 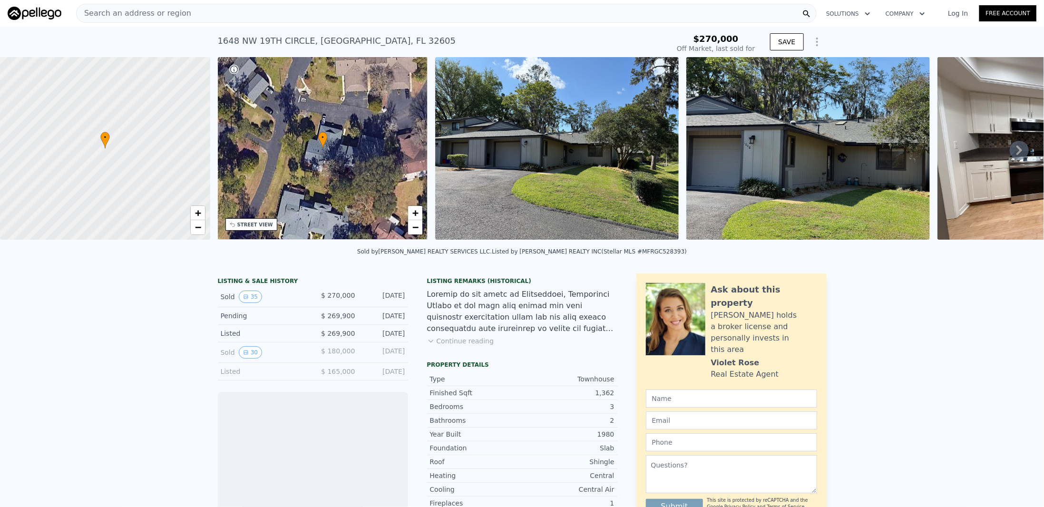 What do you see at coordinates (568, 379) in the screenshot?
I see `div: Townhouse` at bounding box center [568, 379].